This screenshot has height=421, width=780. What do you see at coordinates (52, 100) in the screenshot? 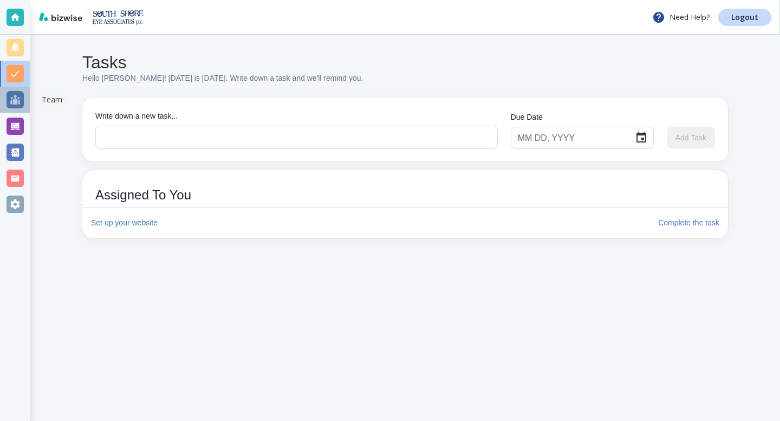
I see `p: Team` at bounding box center [52, 100].